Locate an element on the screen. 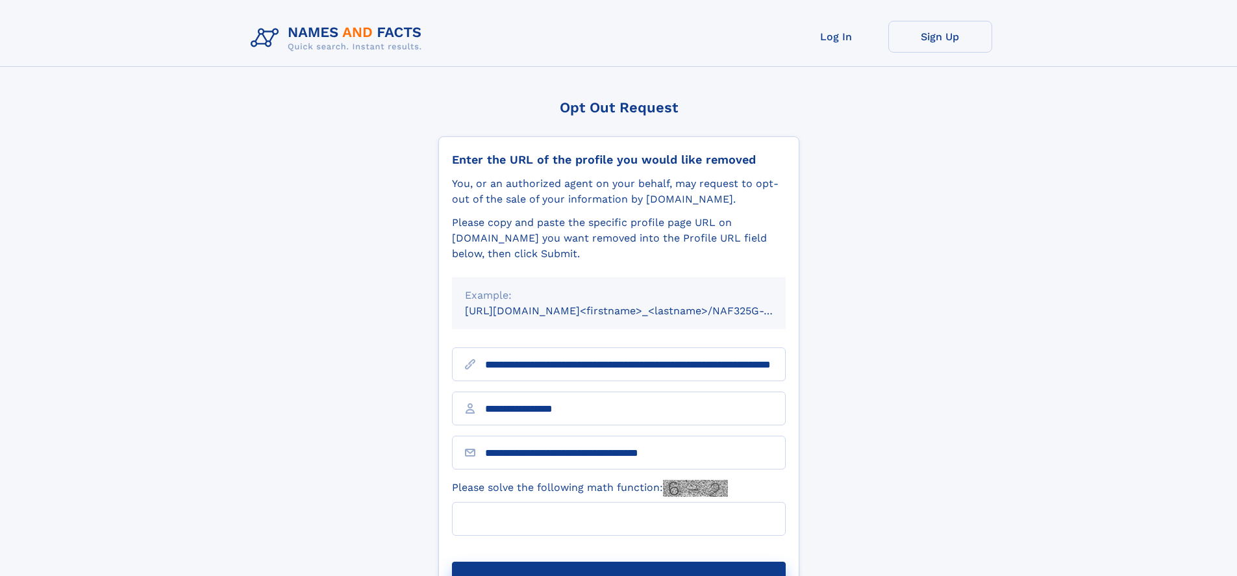 The height and width of the screenshot is (576, 1237). label: Please solve the following math function: is located at coordinates (590, 488).